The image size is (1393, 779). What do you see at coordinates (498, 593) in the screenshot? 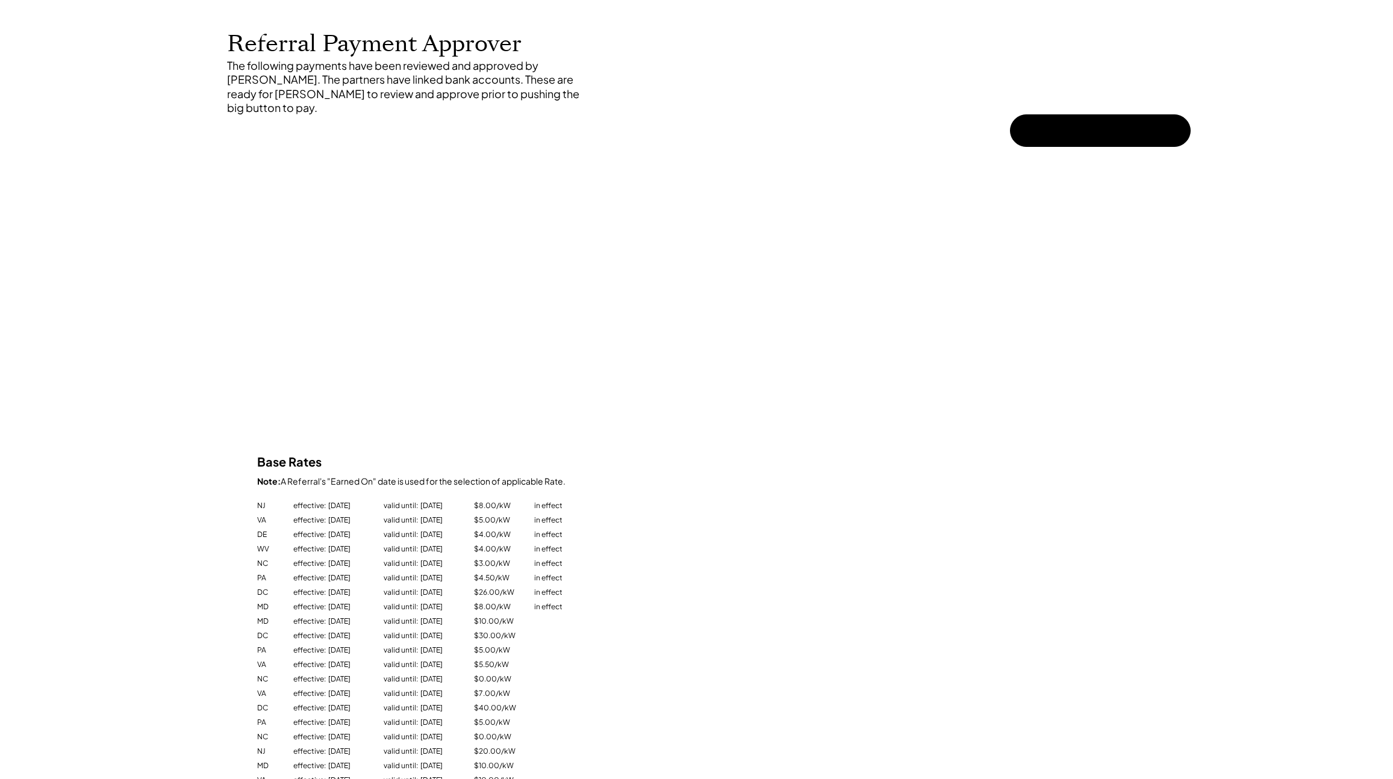
I see `div: $26.00/kW` at bounding box center [498, 593].